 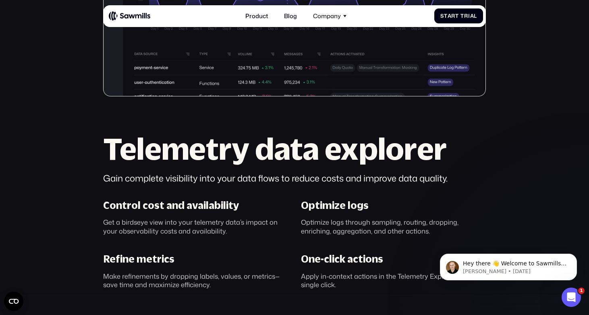 I want to click on div: Control cost and availability, so click(x=171, y=205).